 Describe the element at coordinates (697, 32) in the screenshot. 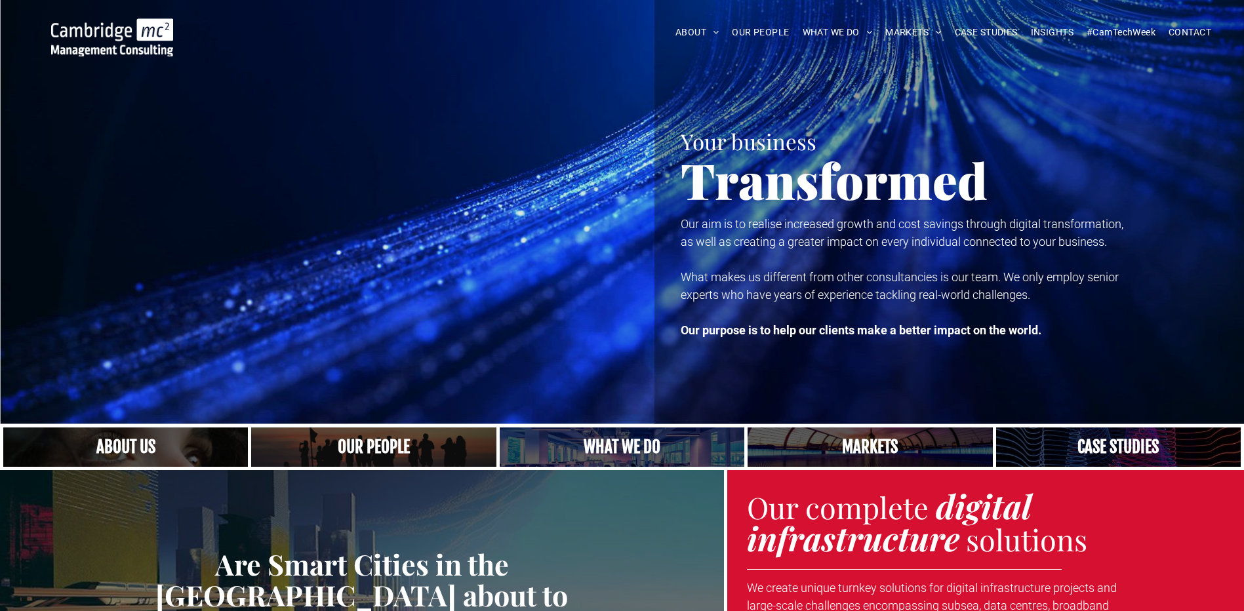

I see `a: ABOUT` at that location.